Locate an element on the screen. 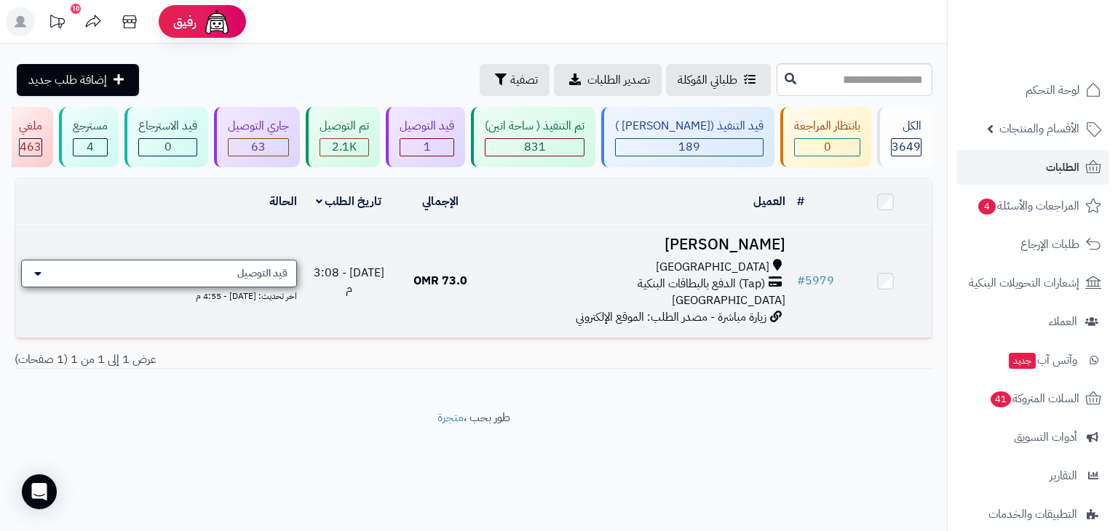  span: قيد التوصيل is located at coordinates (262, 274).